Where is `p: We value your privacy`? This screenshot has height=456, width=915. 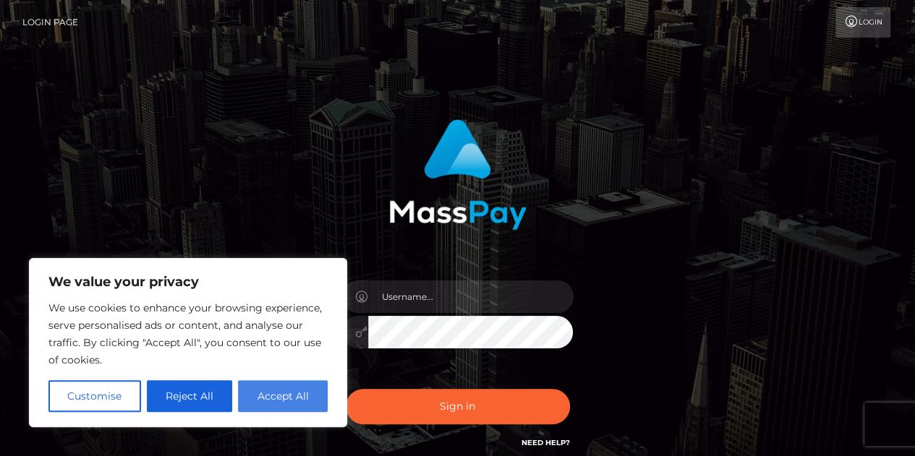
p: We value your privacy is located at coordinates (188, 282).